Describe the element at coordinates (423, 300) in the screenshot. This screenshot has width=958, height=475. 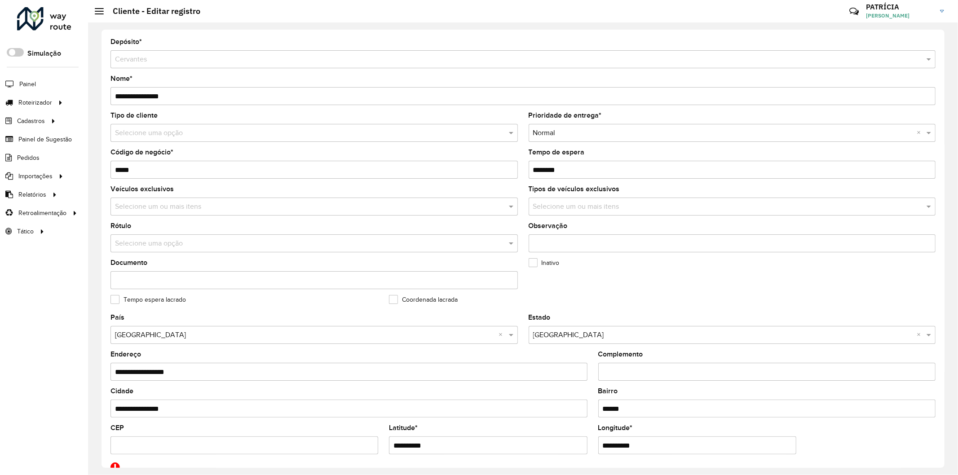
I see `label: Coordenada lacrada` at that location.